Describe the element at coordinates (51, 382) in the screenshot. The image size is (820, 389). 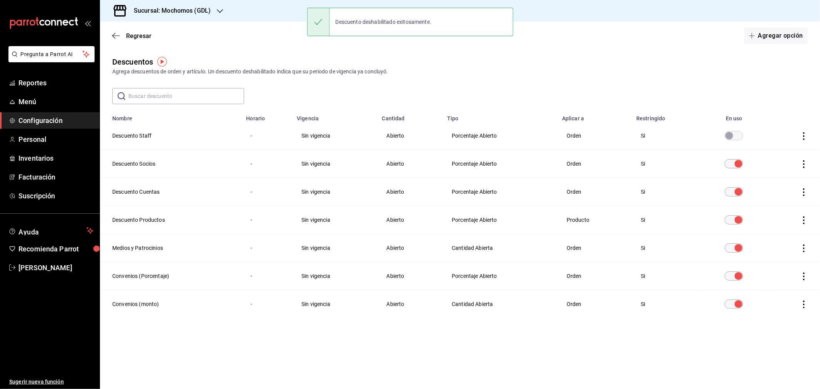
I see `span: Sugerir nueva función` at that location.